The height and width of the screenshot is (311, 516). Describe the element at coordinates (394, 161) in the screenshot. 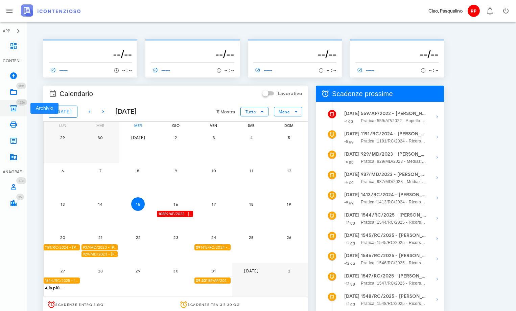

I see `span: Pratica: 929/MD/2023 - Mediazione / Reclamo contro AGENZIA DELLE ENTRATE - RISCOSSIONE (Udienza)` at that location.